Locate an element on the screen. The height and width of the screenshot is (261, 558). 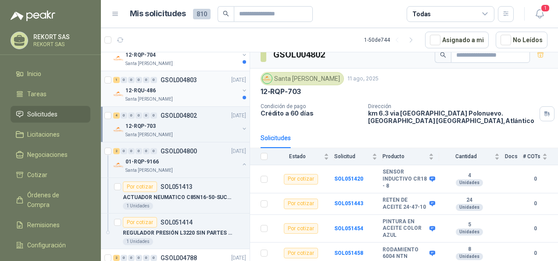
p: ACTUADOR NEUMATICO C85N16-50-SUCCION HUE is located at coordinates (177, 197).